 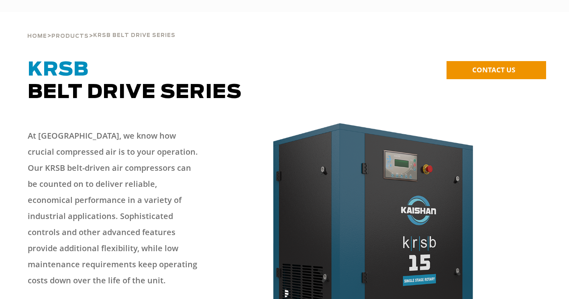 What do you see at coordinates (37, 36) in the screenshot?
I see `a: Home` at bounding box center [37, 36].